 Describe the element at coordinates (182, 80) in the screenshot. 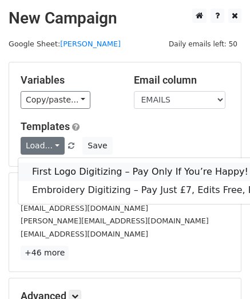

I see `h5: Email column` at that location.